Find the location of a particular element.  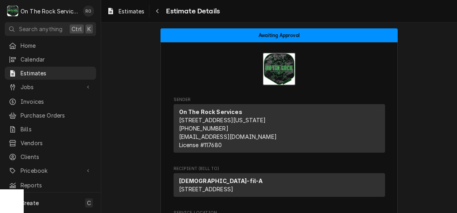

span: Calendar is located at coordinates (56, 59).